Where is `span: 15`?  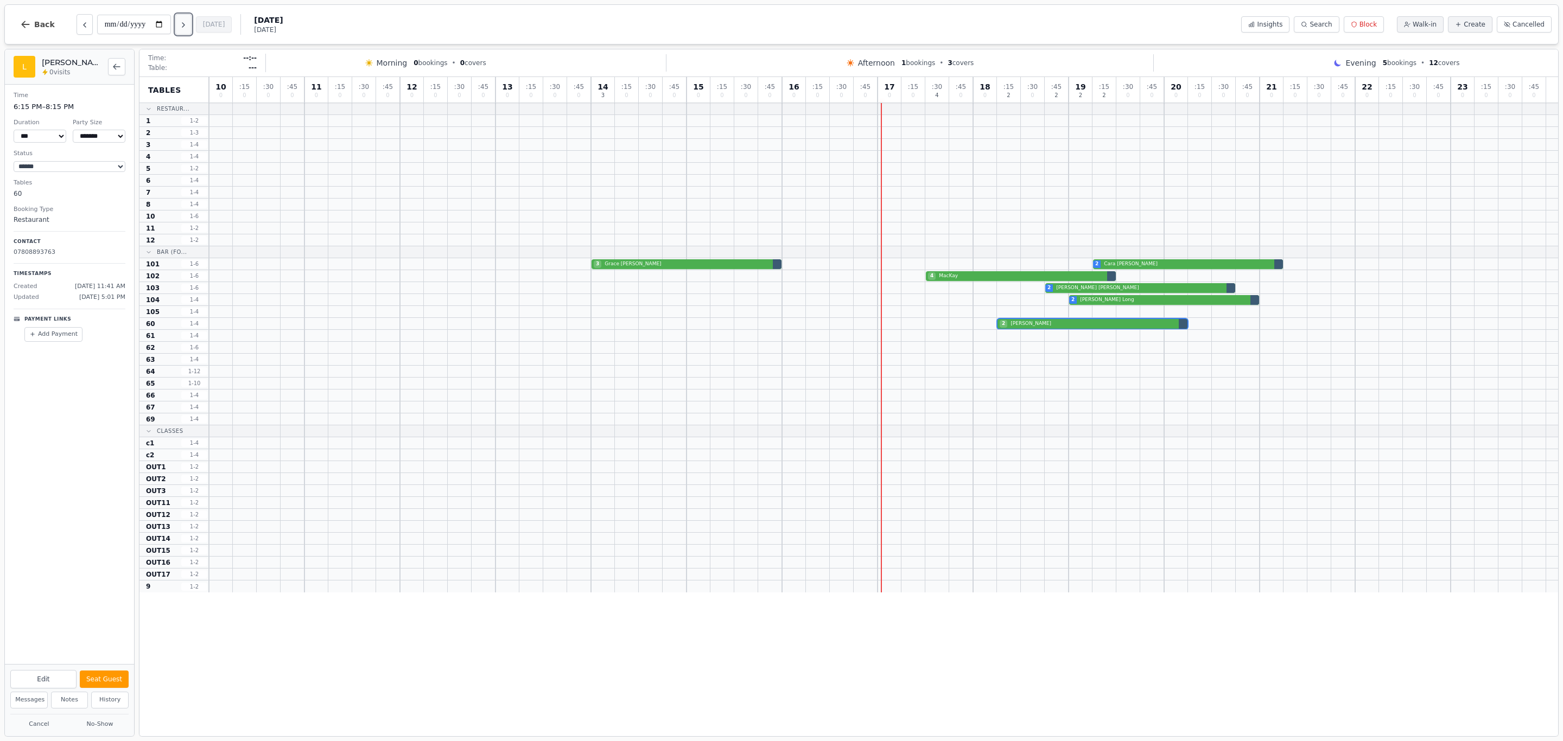 span: 15 is located at coordinates (698, 87).